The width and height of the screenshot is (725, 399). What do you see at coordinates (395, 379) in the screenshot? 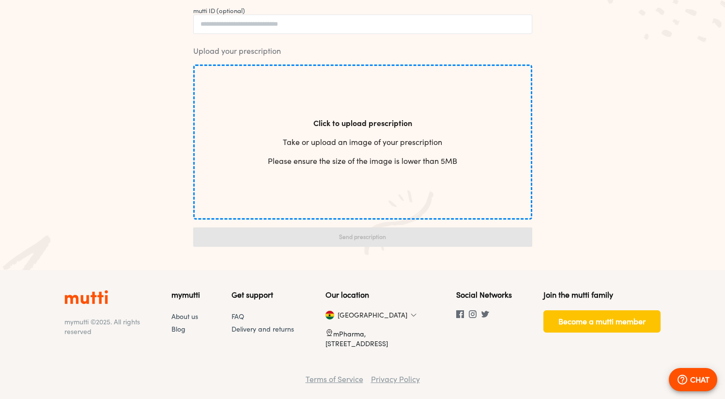
I see `a: Privacy Policy` at bounding box center [395, 379].